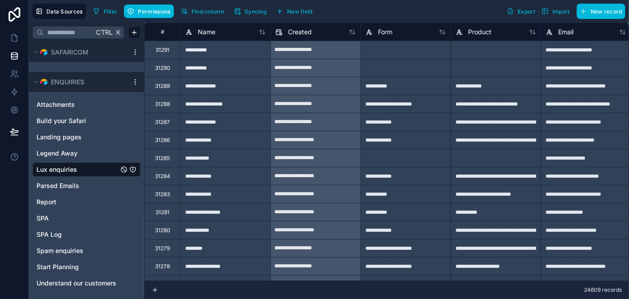  I want to click on div: Parsed Emails, so click(87, 186).